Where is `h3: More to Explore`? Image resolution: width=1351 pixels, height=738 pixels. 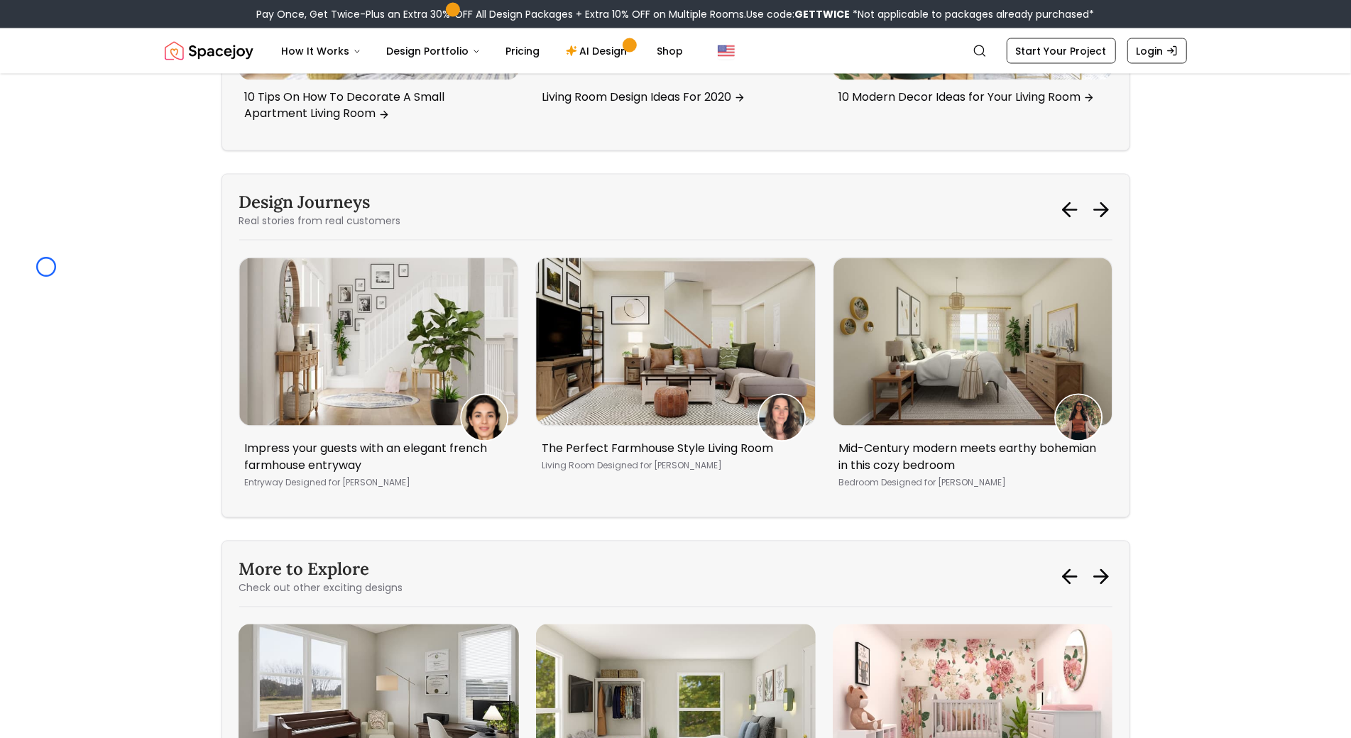
h3: More to Explore is located at coordinates (321, 570).